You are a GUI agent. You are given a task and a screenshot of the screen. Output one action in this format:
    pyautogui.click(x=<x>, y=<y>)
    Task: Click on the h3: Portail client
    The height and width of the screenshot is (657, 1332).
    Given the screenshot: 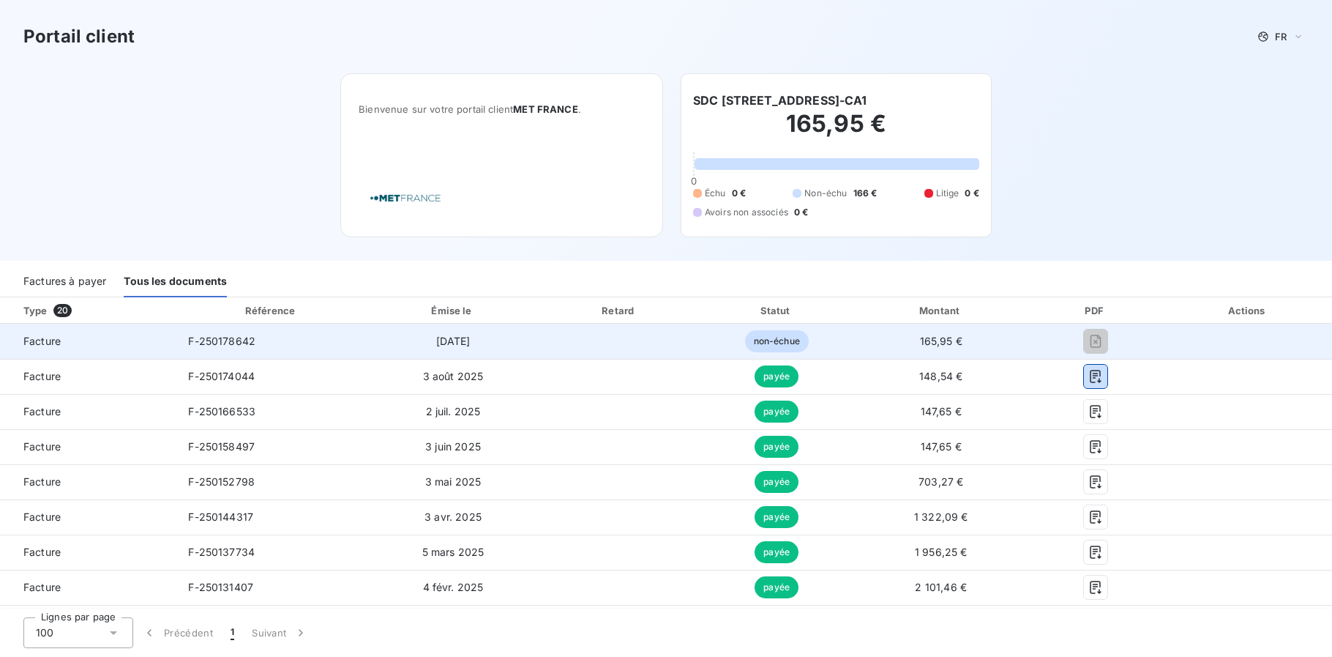 What is the action you would take?
    pyautogui.click(x=79, y=37)
    